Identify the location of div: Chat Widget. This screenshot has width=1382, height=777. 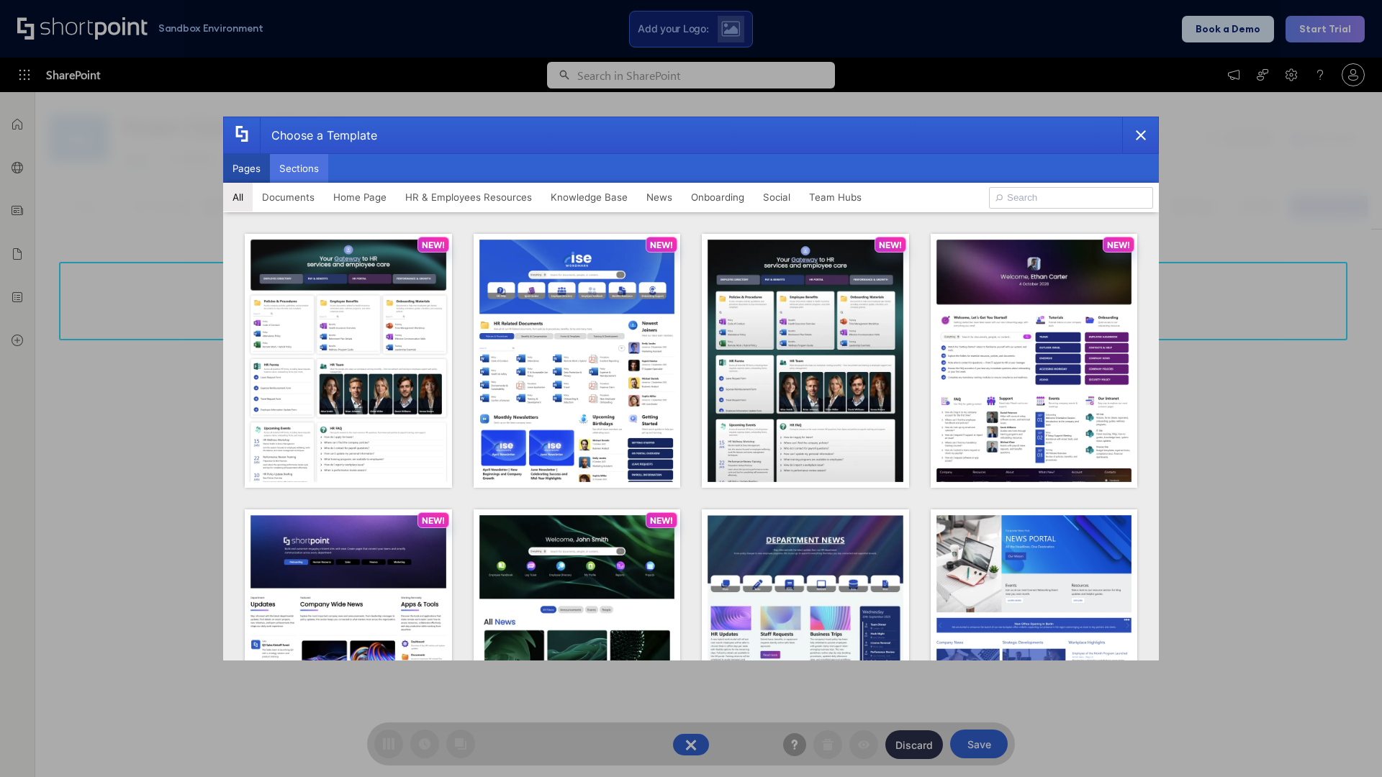
(1346, 743).